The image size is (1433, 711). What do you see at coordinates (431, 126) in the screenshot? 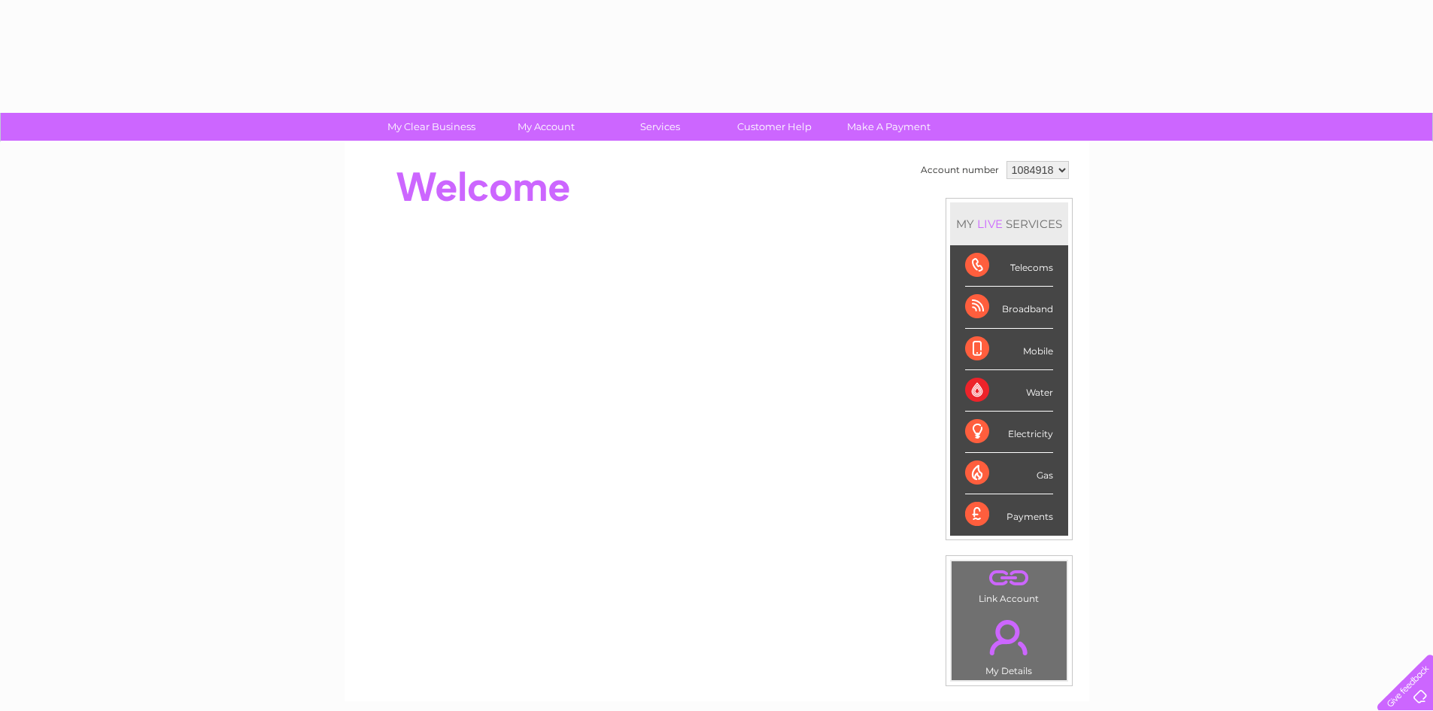
I see `a: My Clear Business` at bounding box center [431, 126].